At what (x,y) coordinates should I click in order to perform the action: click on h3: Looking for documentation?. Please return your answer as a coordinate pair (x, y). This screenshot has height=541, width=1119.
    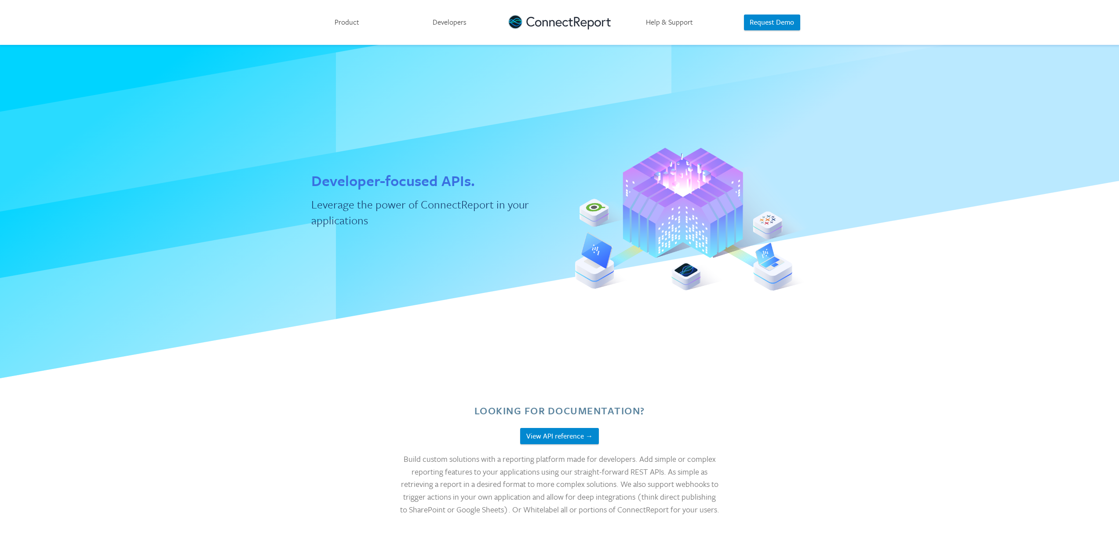
    Looking at the image, I should click on (560, 411).